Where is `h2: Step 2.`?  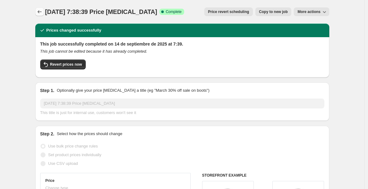
h2: Step 2. is located at coordinates (47, 134).